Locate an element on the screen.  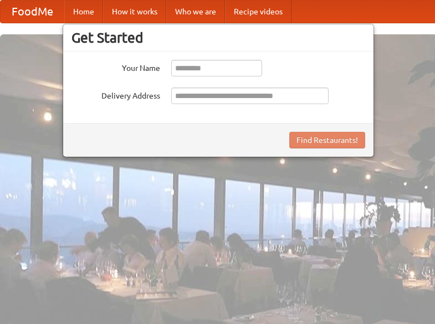
label: Delivery Address is located at coordinates (116, 94).